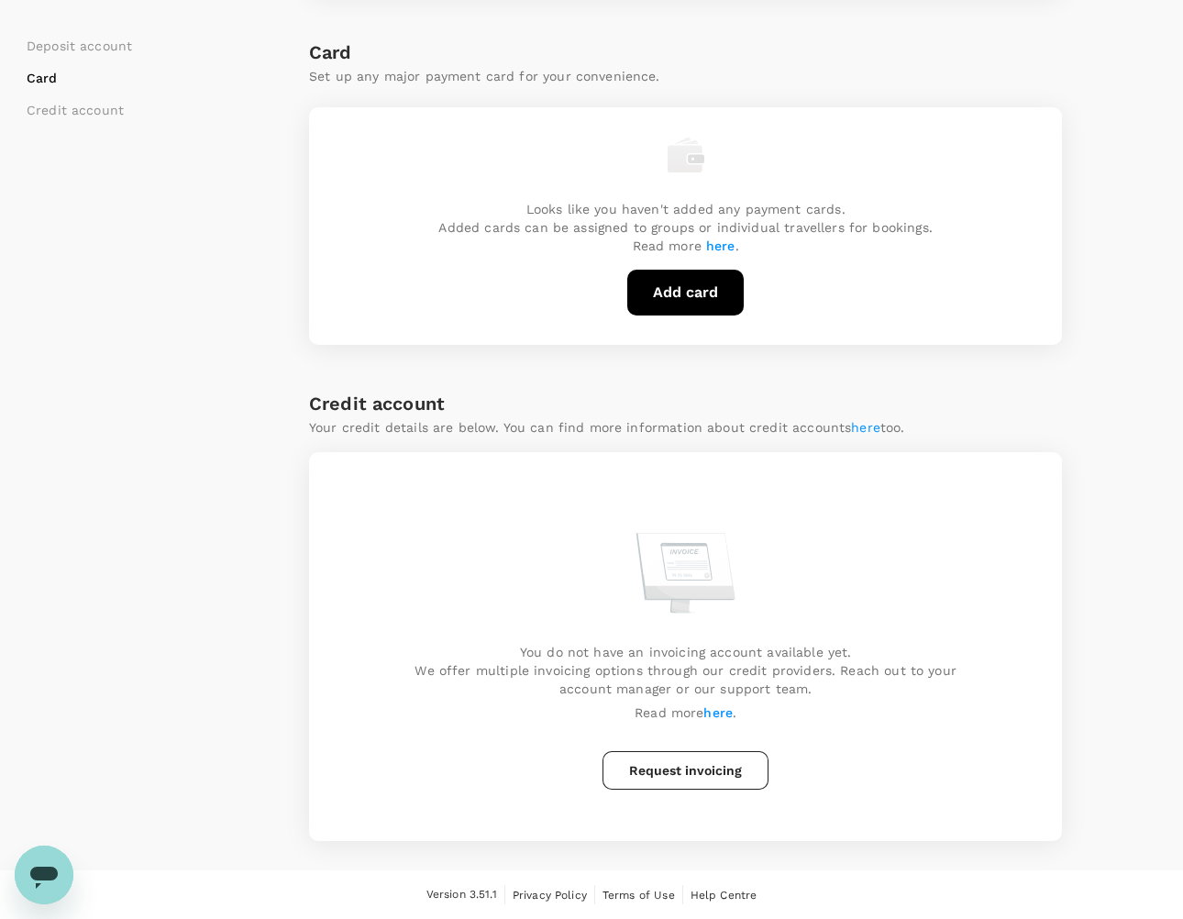 The image size is (1183, 919). What do you see at coordinates (79, 110) in the screenshot?
I see `li: Credit account` at bounding box center [79, 110].